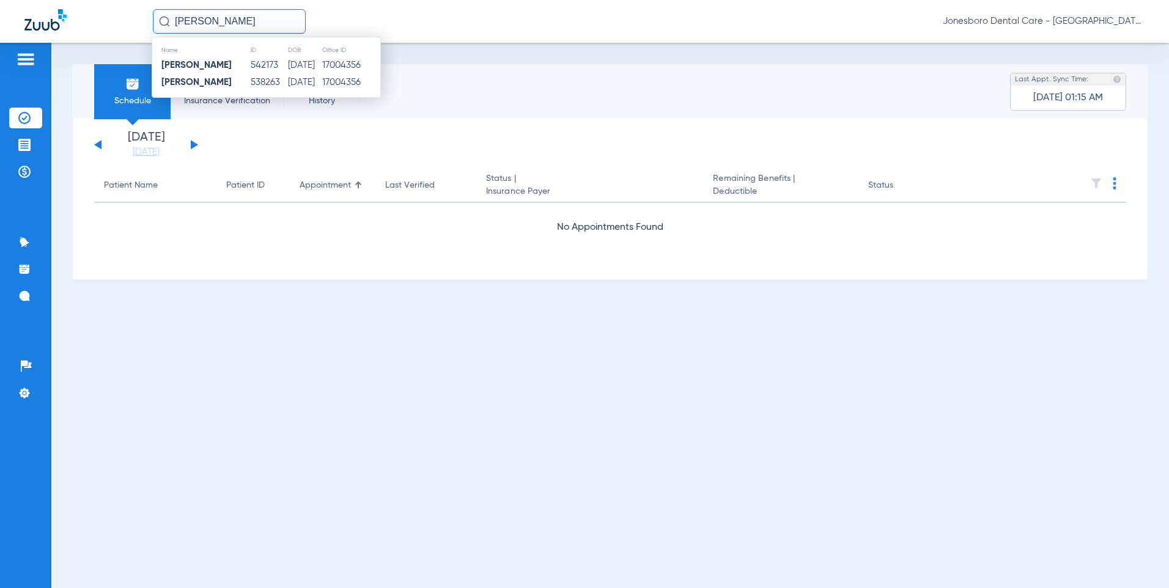 This screenshot has height=588, width=1169. I want to click on th: DOB, so click(304, 50).